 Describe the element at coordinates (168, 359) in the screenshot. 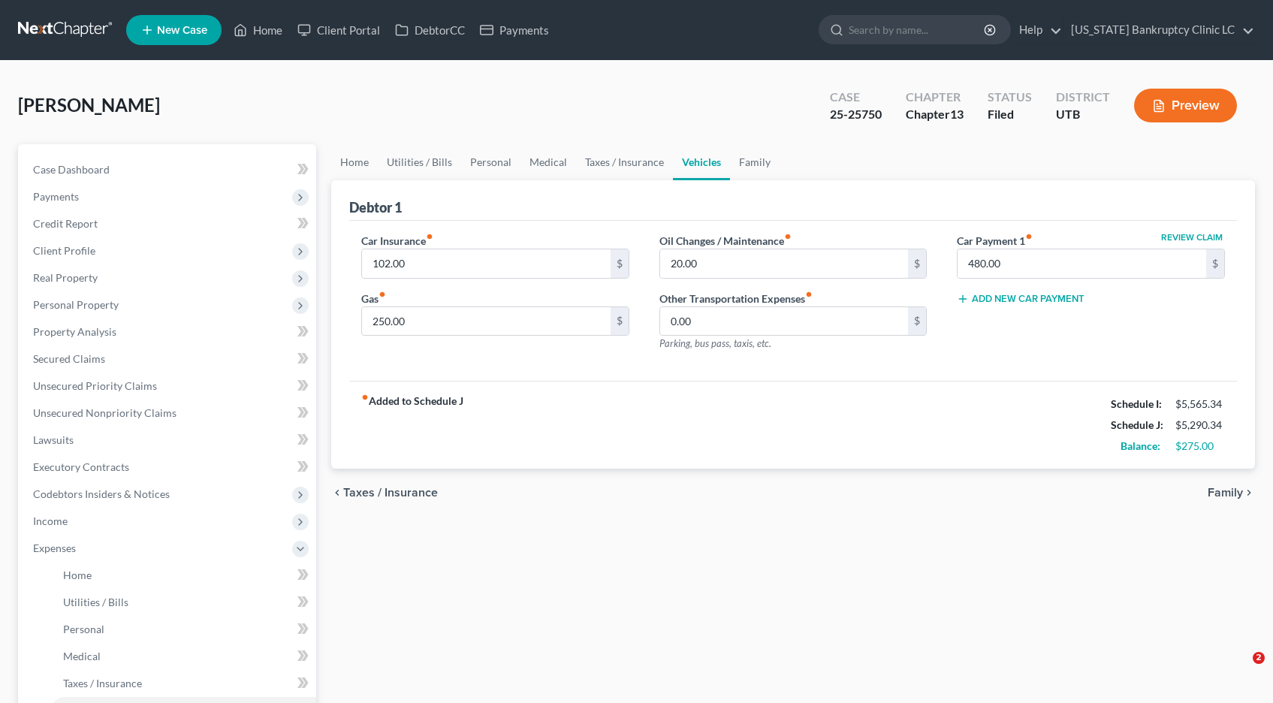

I see `a: Secured Claims` at that location.